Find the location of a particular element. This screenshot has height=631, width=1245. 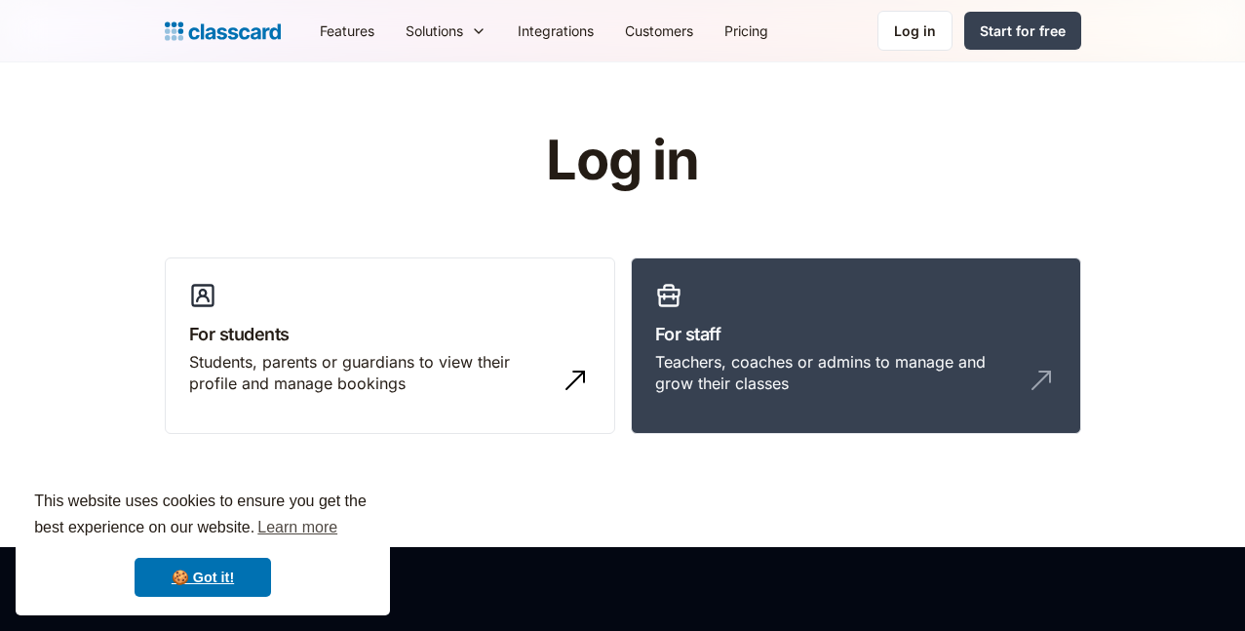

a: learn more about cookies is located at coordinates (297, 527).